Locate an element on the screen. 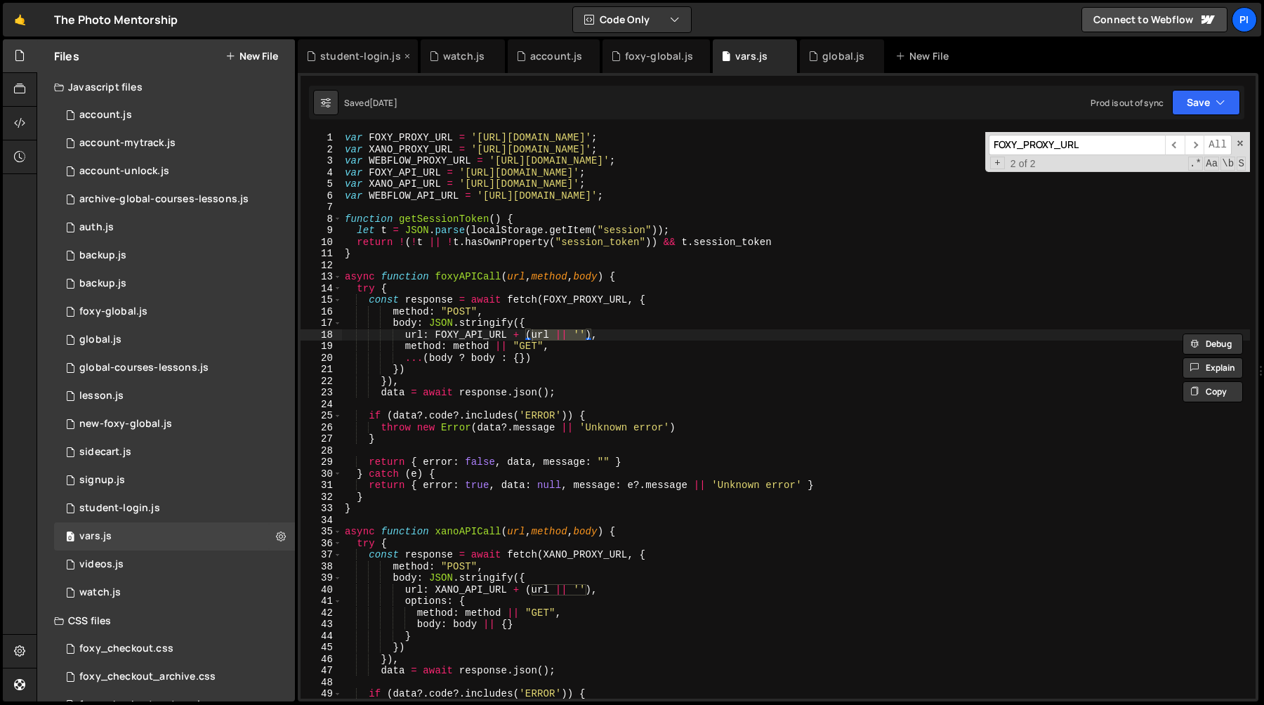 This screenshot has width=1264, height=705. div: 44 is located at coordinates (321, 636).